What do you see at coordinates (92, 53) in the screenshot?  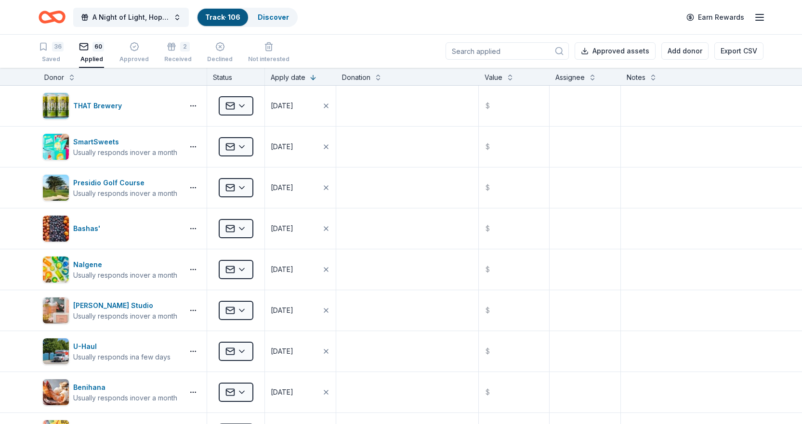 I see `button: 60Applied` at bounding box center [92, 53].